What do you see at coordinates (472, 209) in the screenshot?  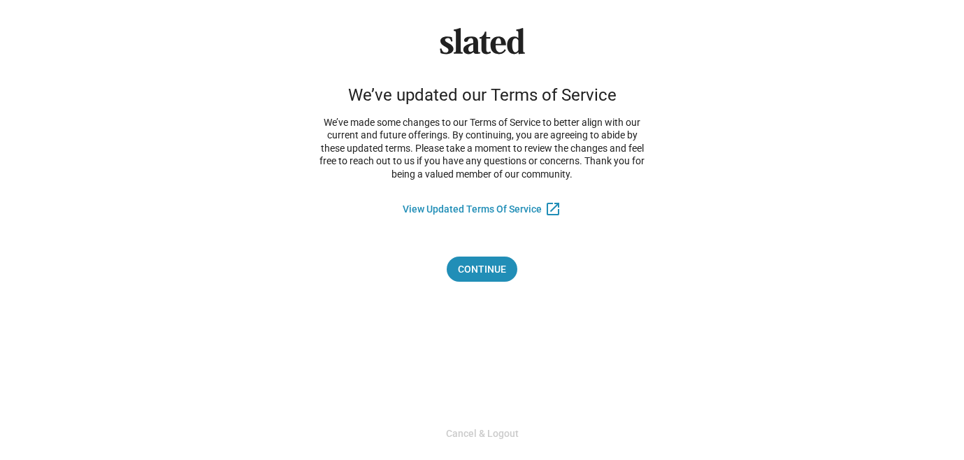 I see `a: View Updated Terms Of Service` at bounding box center [472, 209].